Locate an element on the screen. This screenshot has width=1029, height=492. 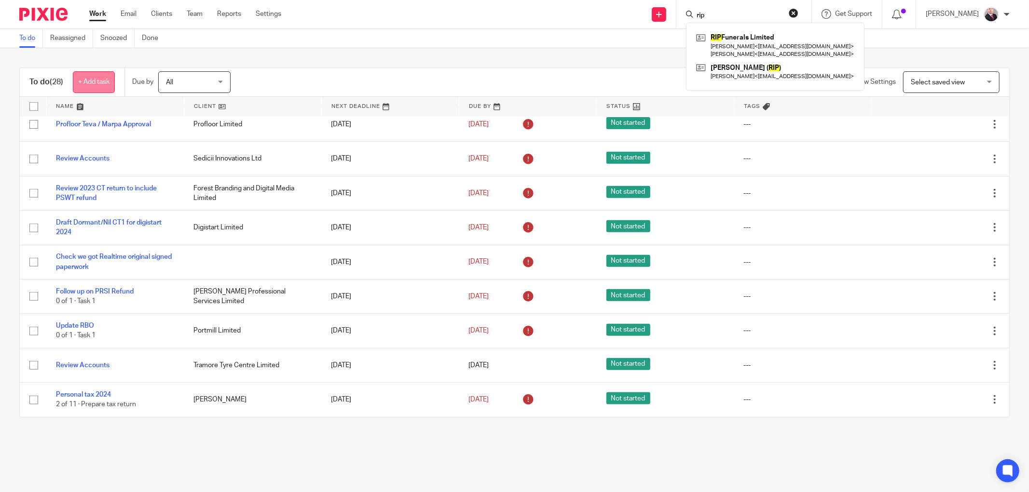
a: Check we got Realtime original signed paperwork is located at coordinates (114, 262).